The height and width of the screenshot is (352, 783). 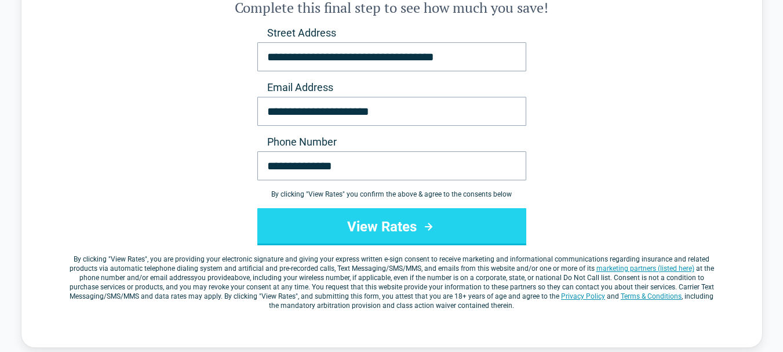 What do you see at coordinates (392, 87) in the screenshot?
I see `label: Email Address` at bounding box center [392, 87].